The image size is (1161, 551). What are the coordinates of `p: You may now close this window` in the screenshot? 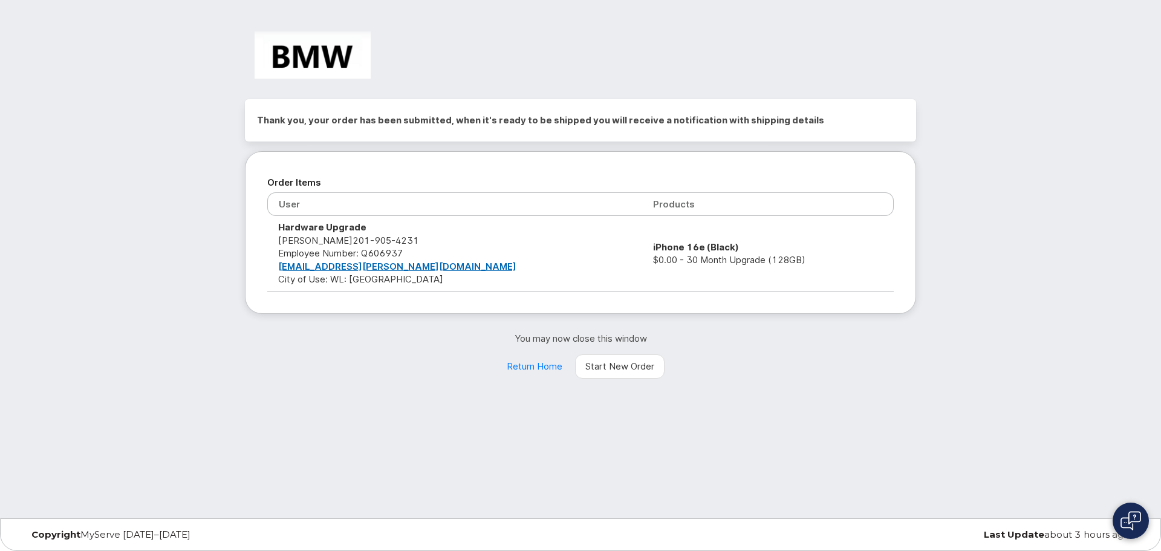 It's located at (581, 338).